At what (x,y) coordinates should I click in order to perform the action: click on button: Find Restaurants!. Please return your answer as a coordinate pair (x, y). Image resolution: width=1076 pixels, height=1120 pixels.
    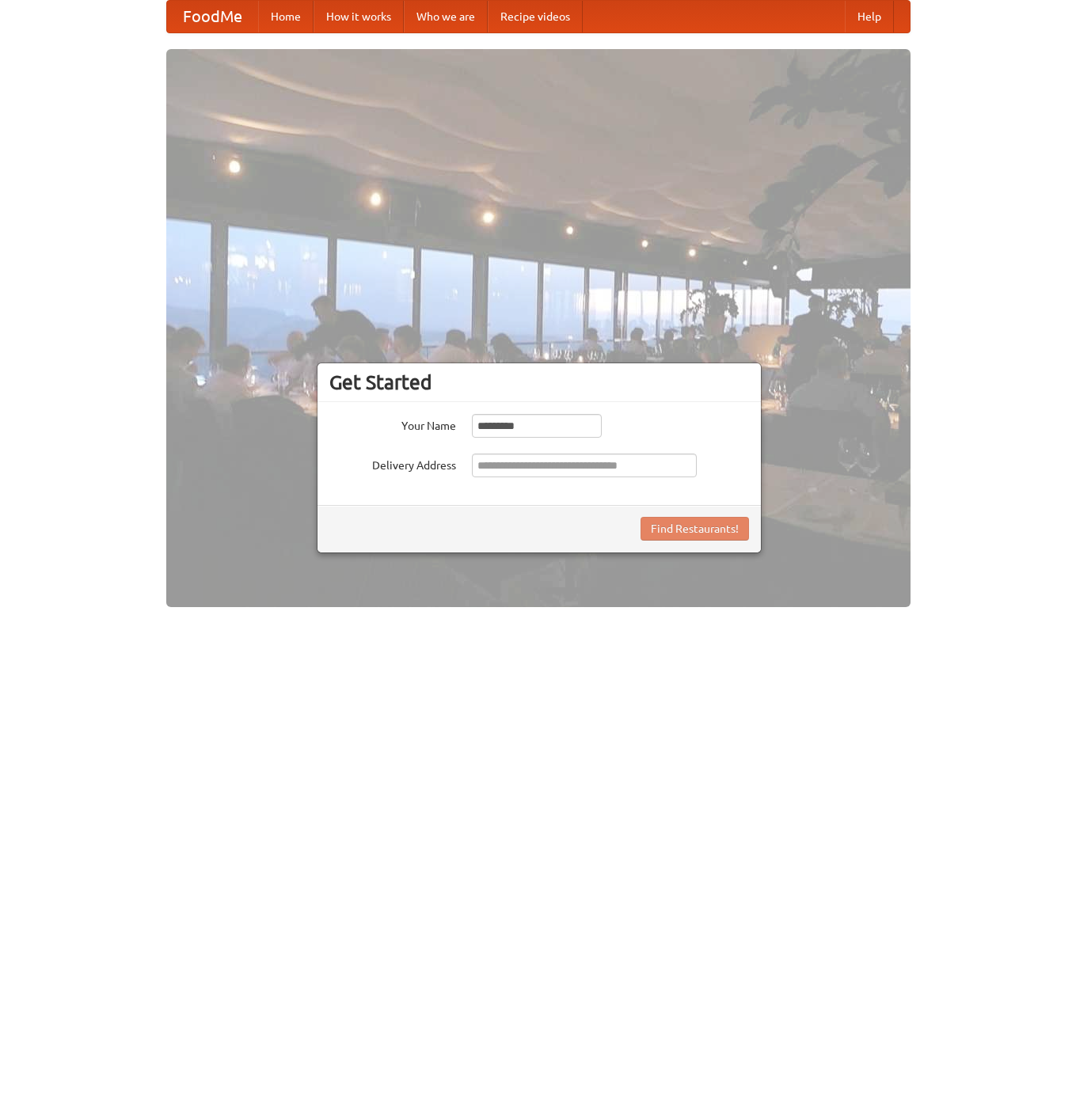
    Looking at the image, I should click on (694, 528).